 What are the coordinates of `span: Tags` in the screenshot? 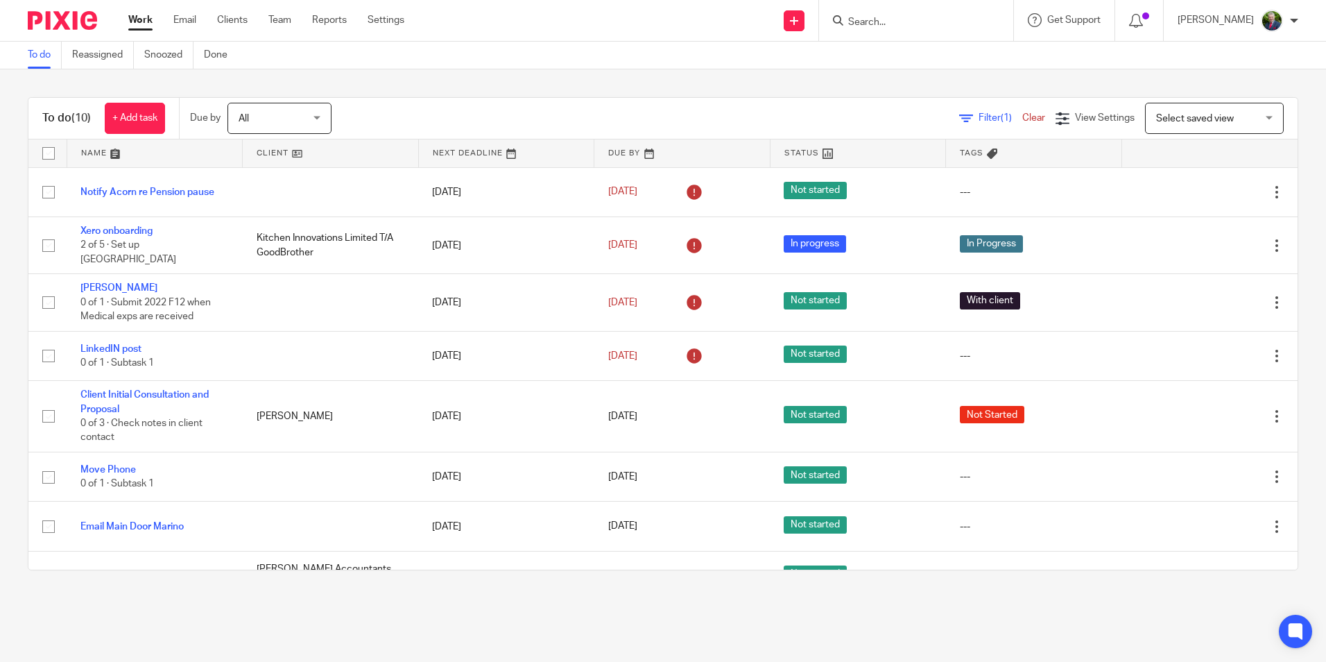 It's located at (972, 153).